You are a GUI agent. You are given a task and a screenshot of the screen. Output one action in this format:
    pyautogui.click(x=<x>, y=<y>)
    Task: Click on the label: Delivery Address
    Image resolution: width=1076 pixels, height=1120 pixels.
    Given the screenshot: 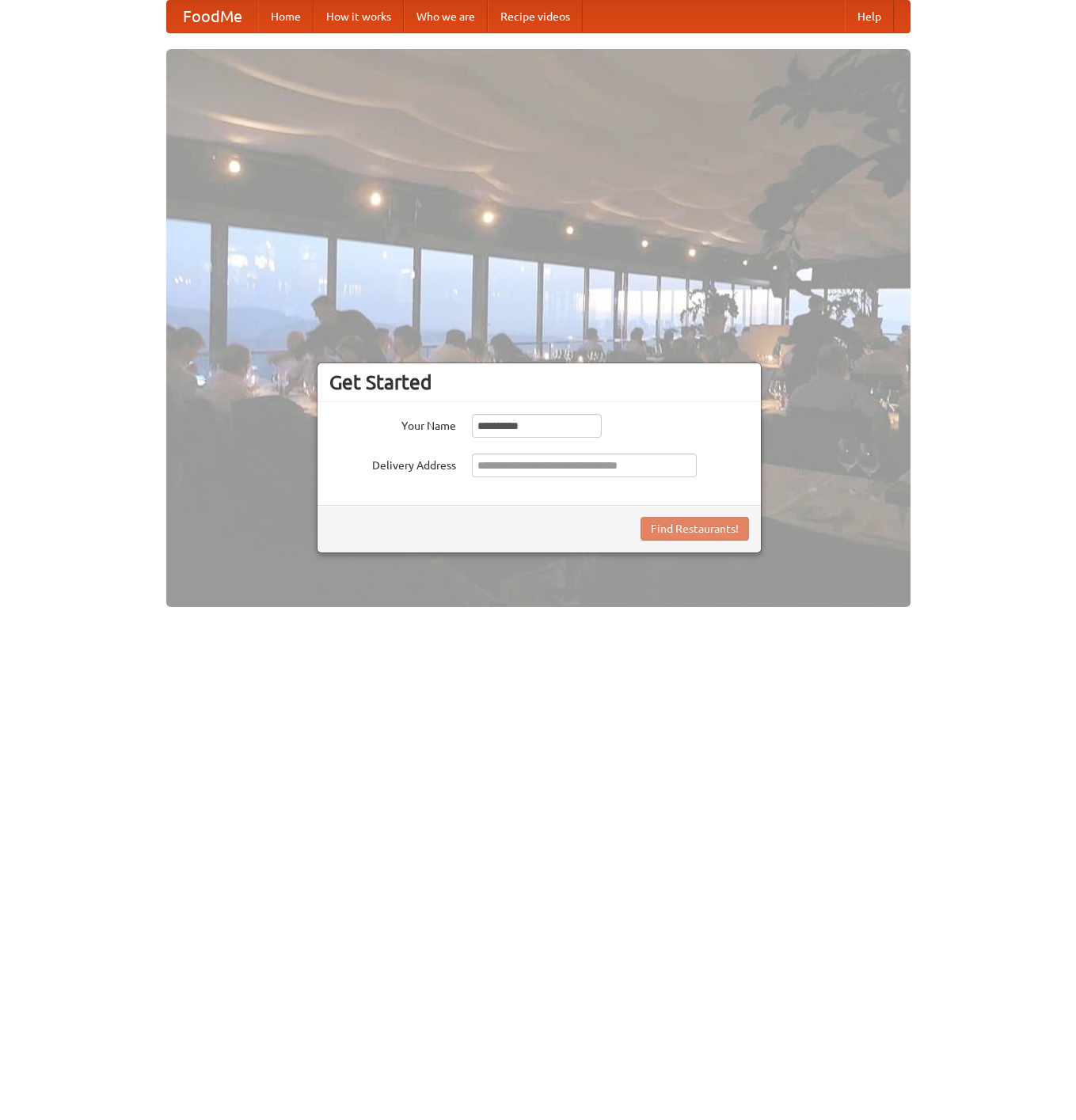 What is the action you would take?
    pyautogui.click(x=392, y=463)
    